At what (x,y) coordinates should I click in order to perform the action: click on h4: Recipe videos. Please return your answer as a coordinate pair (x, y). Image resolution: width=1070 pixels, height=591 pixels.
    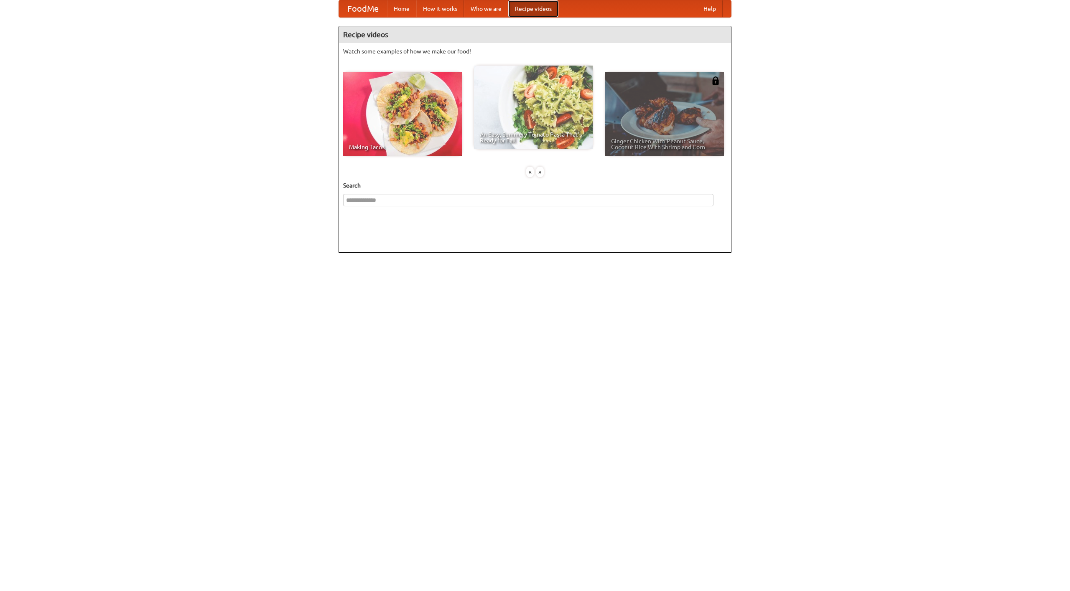
    Looking at the image, I should click on (535, 35).